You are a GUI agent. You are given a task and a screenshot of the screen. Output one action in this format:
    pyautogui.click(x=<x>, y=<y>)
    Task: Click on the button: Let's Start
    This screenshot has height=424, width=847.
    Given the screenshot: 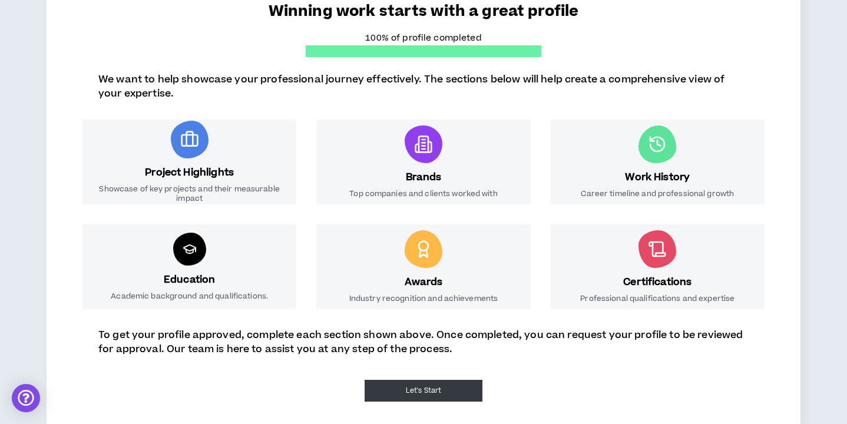 What is the action you would take?
    pyautogui.click(x=424, y=391)
    